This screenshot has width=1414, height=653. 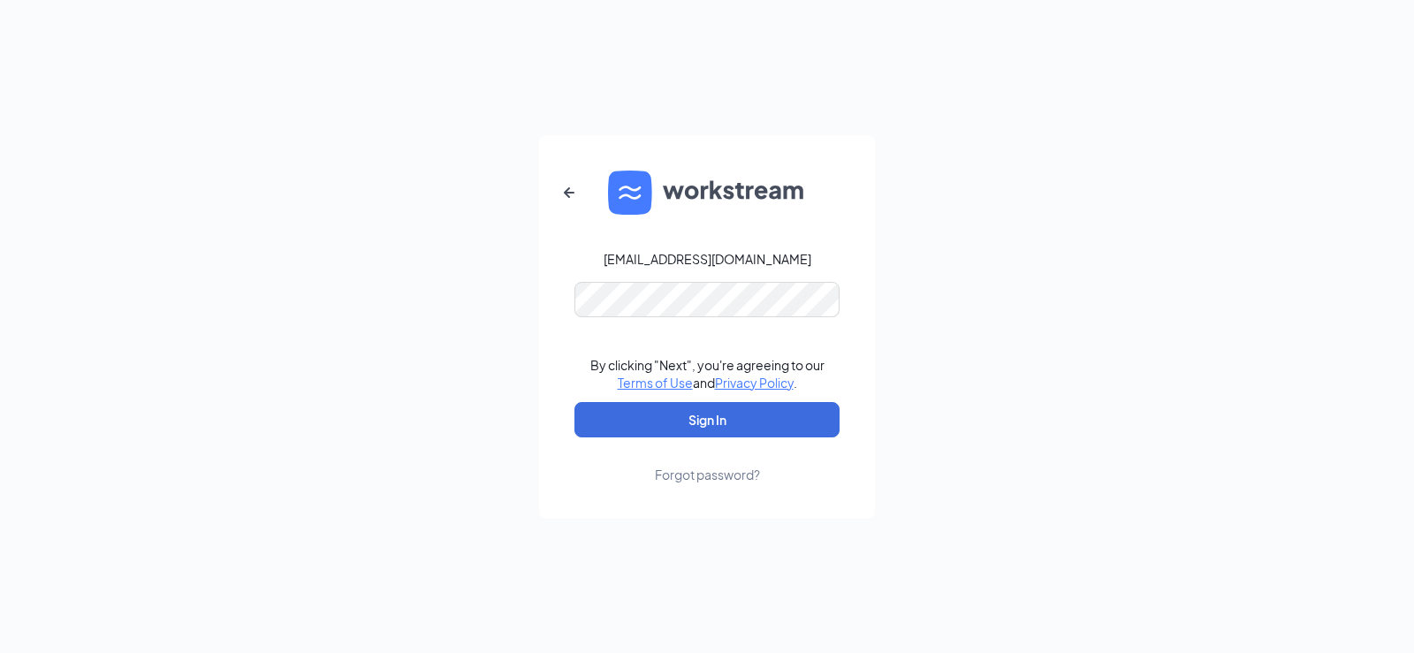 What do you see at coordinates (707, 460) in the screenshot?
I see `a: Forgot password?` at bounding box center [707, 460].